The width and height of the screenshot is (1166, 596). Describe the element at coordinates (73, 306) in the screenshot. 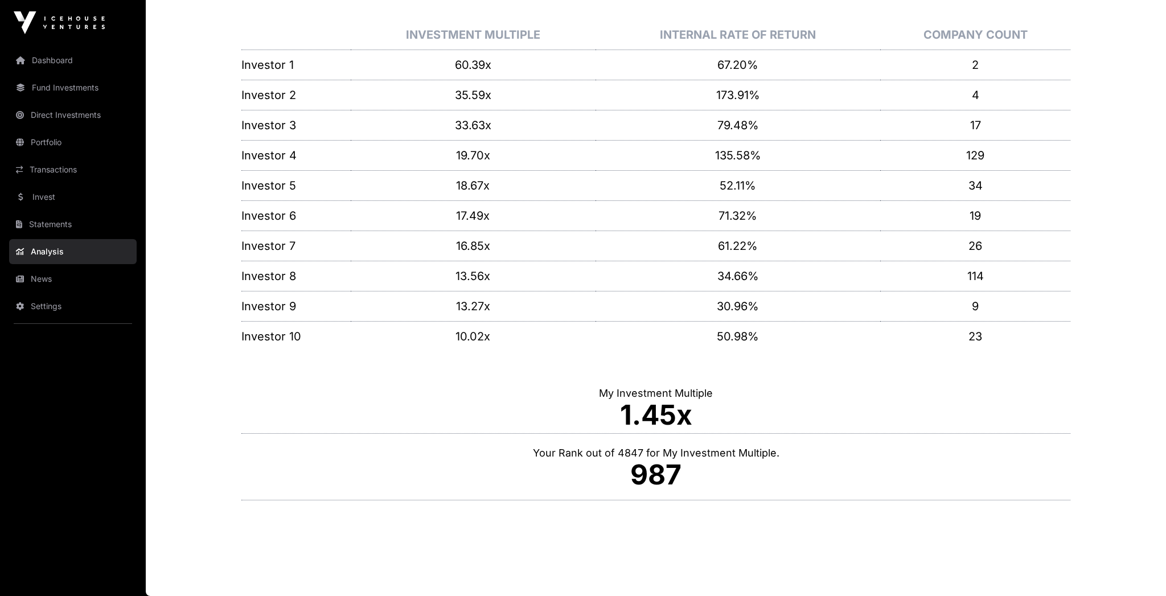

I see `a: Settings` at that location.